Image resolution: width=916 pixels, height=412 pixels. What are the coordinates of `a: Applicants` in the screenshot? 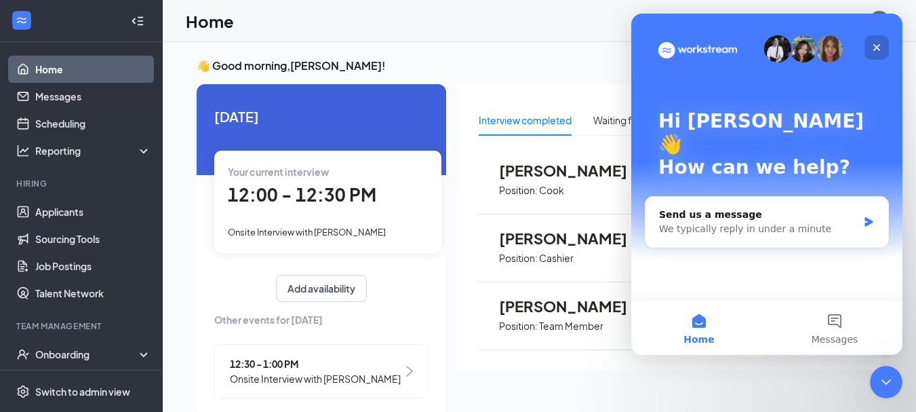 It's located at (93, 212).